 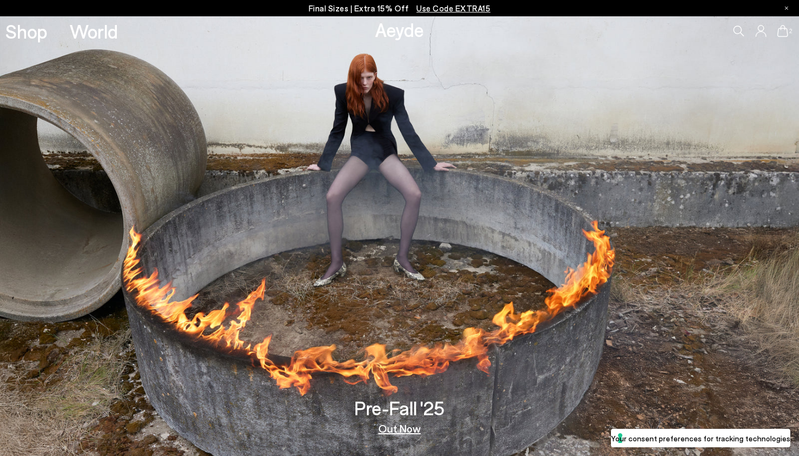 I want to click on label: Your consent preferences for tracking technologies, so click(x=701, y=438).